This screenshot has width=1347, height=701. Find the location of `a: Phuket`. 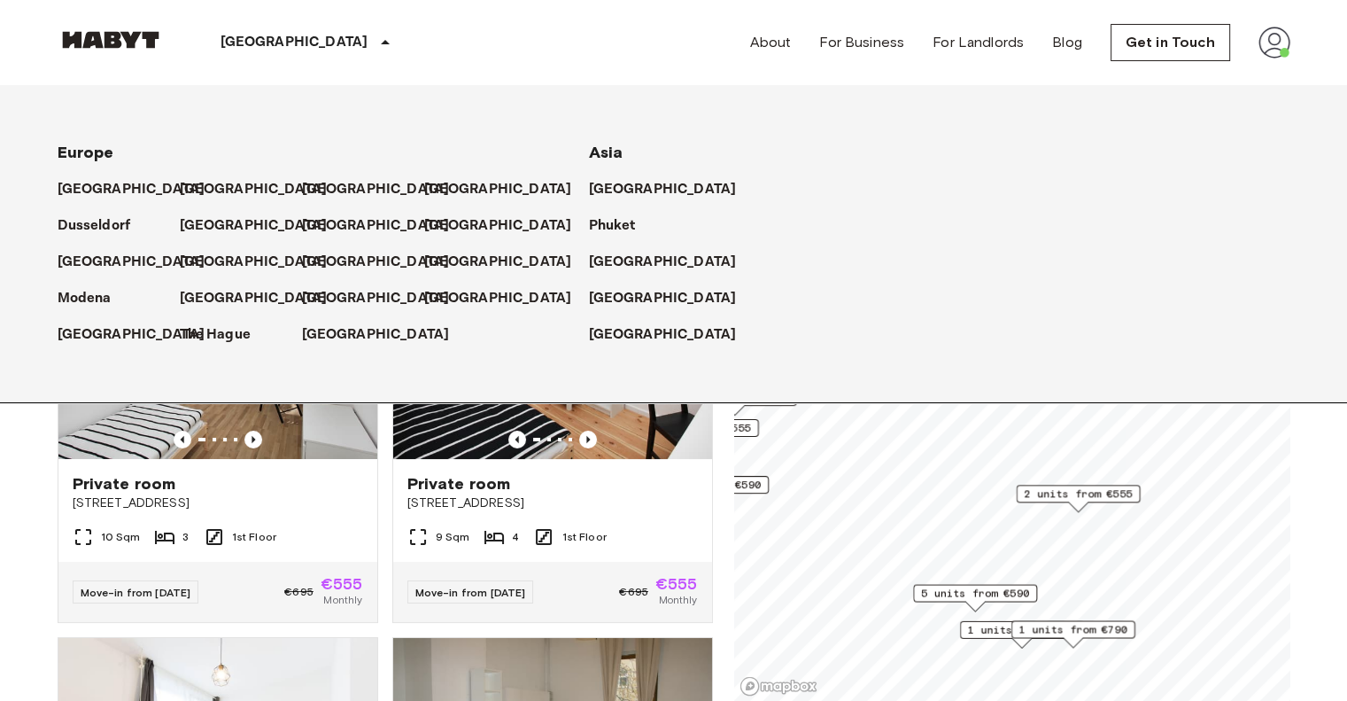

a: Phuket is located at coordinates (621, 226).